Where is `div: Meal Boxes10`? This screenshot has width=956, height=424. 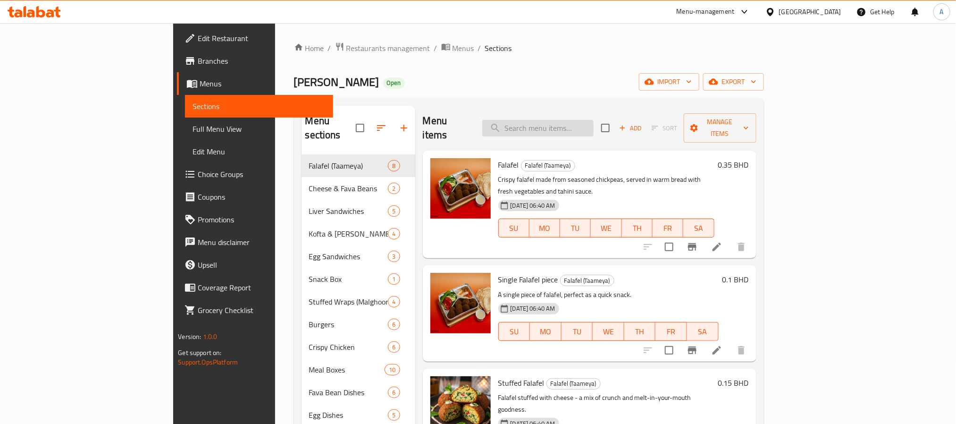
div: Meal Boxes10 is located at coordinates (358, 370).